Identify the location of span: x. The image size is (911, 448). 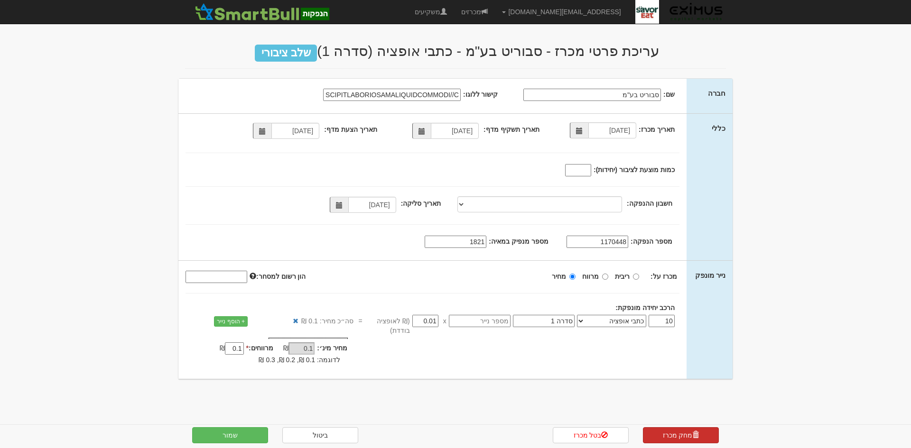
(445, 321).